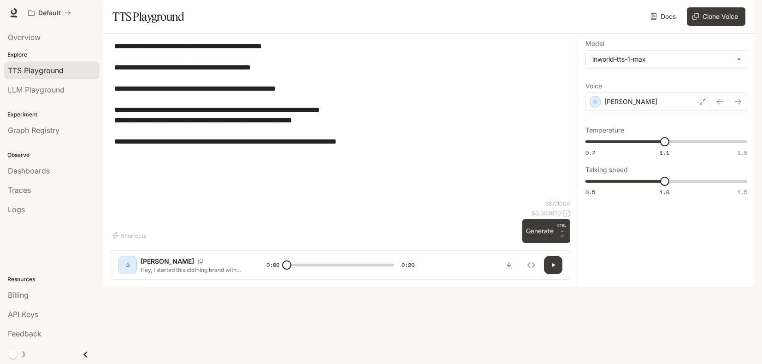  Describe the element at coordinates (663, 17) in the screenshot. I see `a: Docs` at that location.